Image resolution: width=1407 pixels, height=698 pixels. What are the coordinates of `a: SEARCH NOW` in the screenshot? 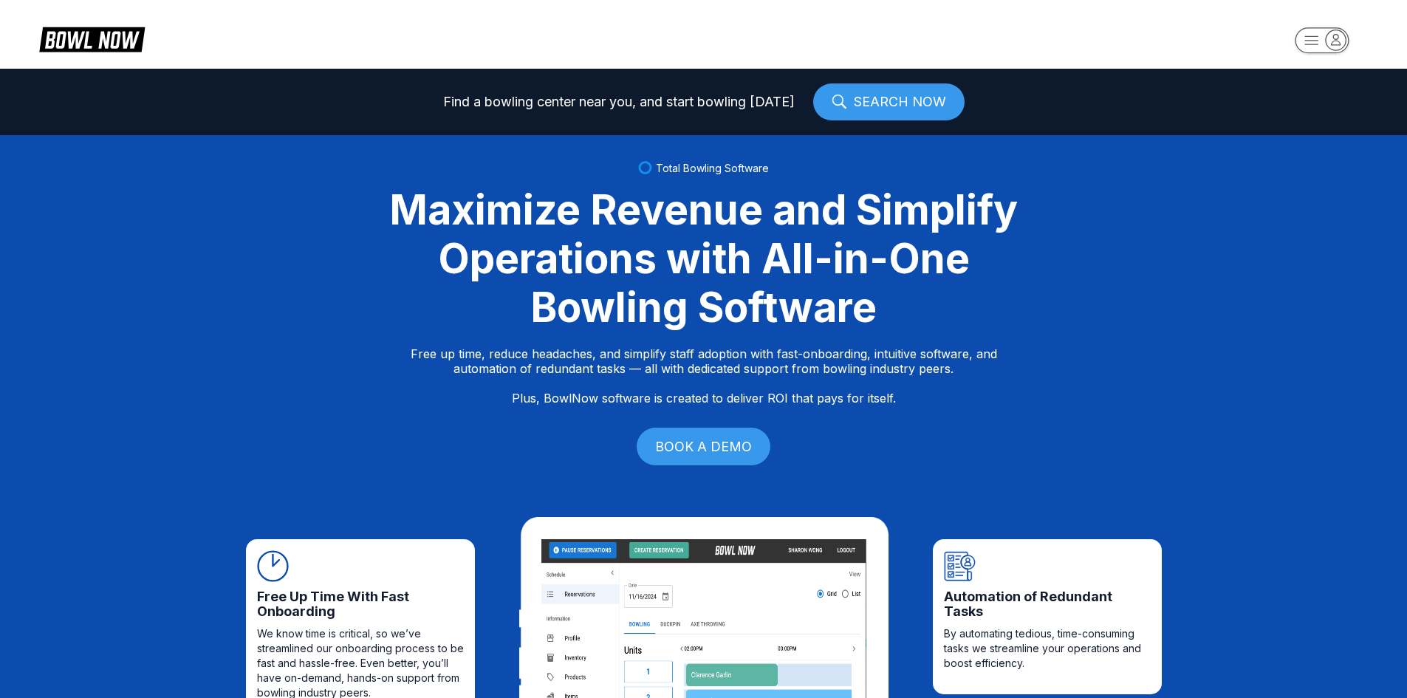 It's located at (888, 102).